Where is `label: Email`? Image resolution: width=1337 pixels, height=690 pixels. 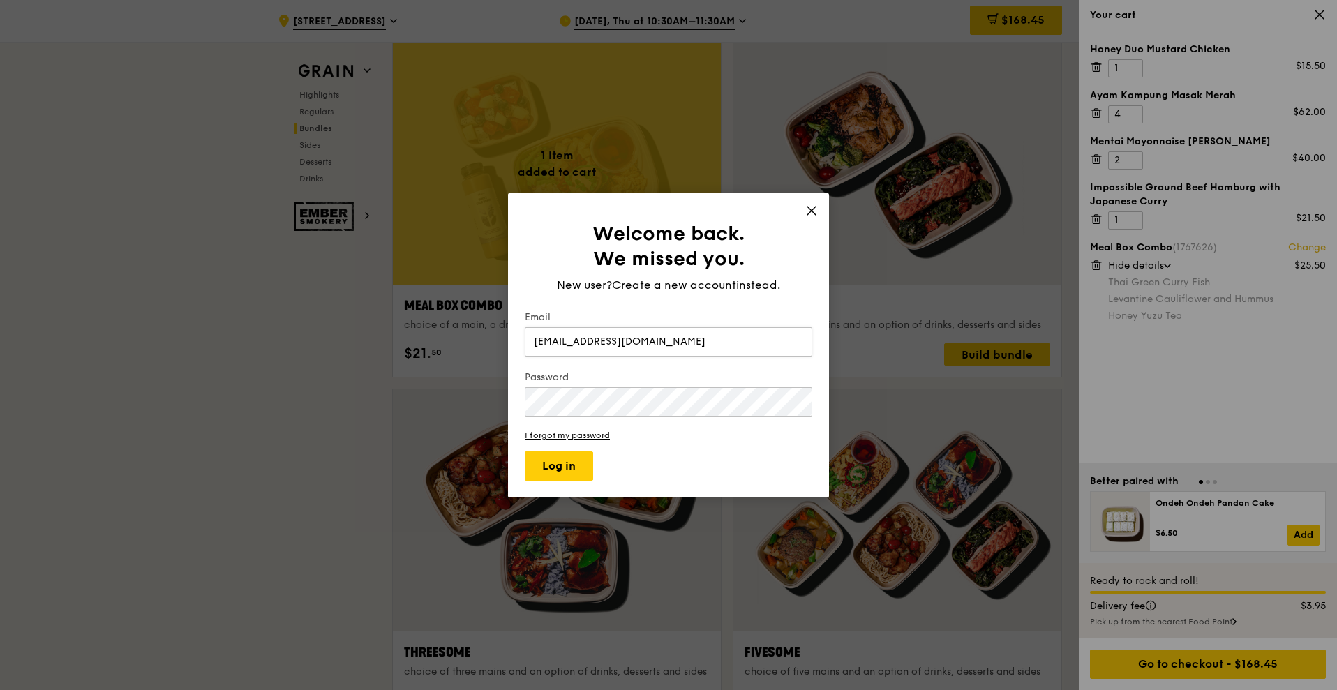
label: Email is located at coordinates (668, 317).